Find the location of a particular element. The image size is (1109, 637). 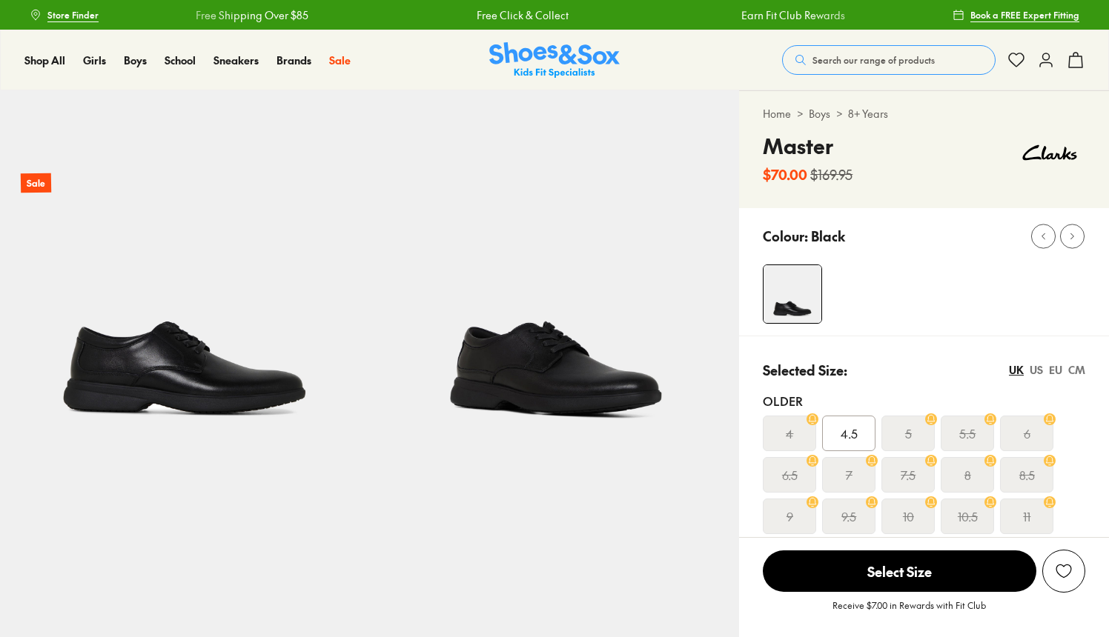

span: Shop All is located at coordinates (44, 60).